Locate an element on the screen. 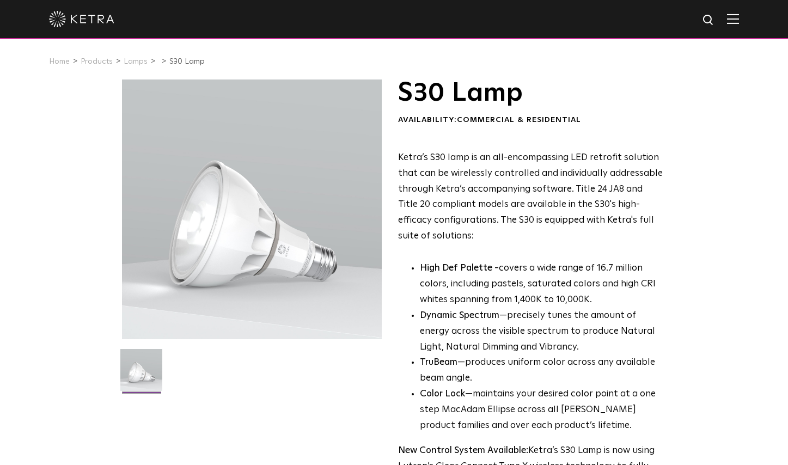 This screenshot has width=788, height=465. strong: TruBeam is located at coordinates (439, 362).